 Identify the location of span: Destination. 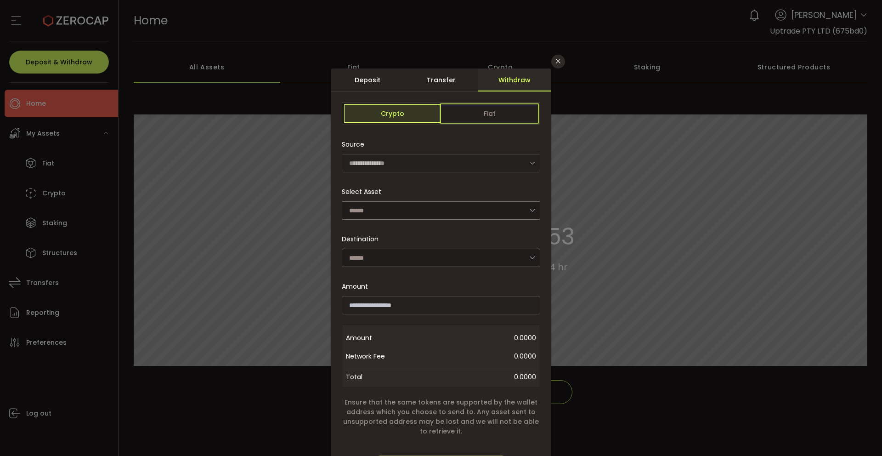
(360, 239).